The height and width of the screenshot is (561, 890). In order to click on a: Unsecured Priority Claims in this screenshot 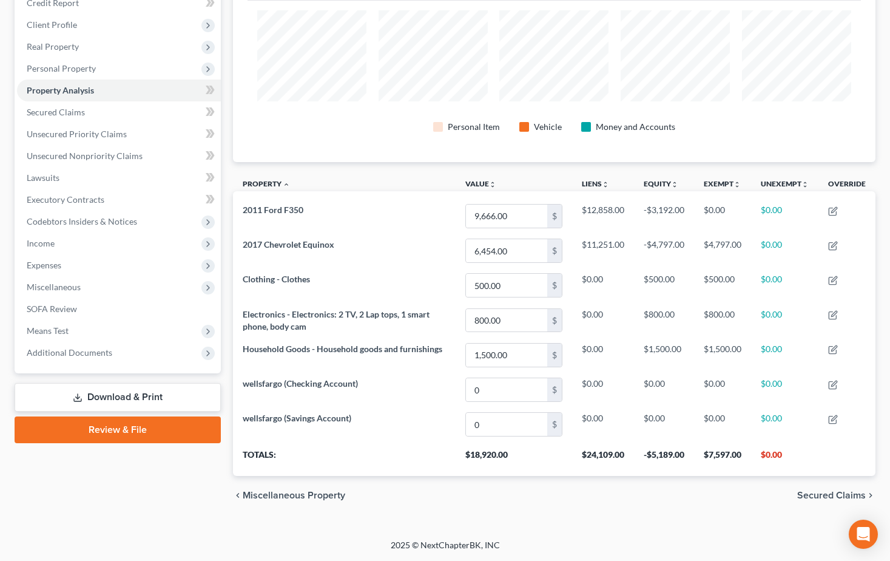, I will do `click(119, 134)`.